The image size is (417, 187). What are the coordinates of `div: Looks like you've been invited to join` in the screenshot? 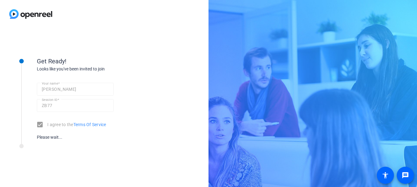 It's located at (98, 69).